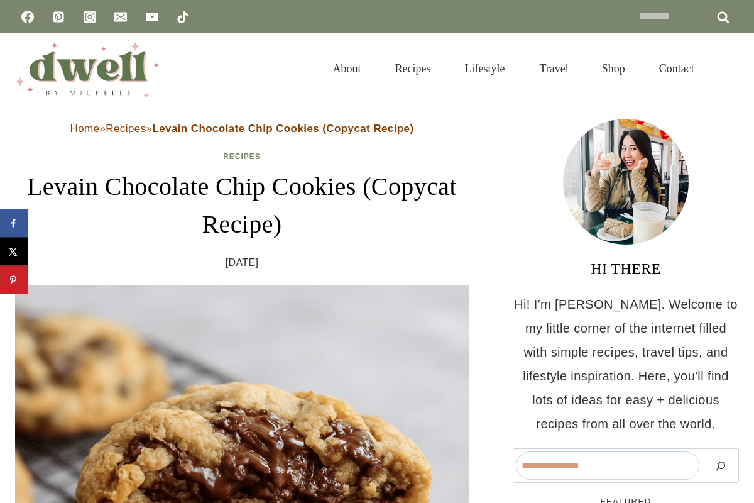 The image size is (754, 503). Describe the element at coordinates (85, 128) in the screenshot. I see `a: Home` at that location.